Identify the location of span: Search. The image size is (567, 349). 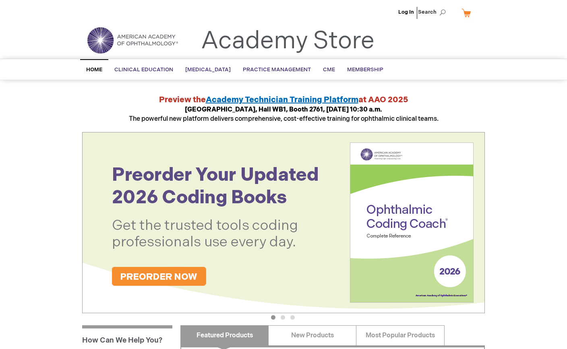
(434, 12).